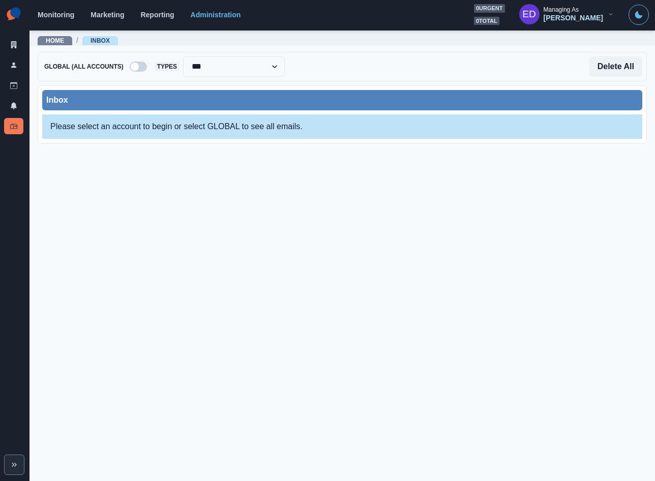  I want to click on a: Clients, so click(14, 45).